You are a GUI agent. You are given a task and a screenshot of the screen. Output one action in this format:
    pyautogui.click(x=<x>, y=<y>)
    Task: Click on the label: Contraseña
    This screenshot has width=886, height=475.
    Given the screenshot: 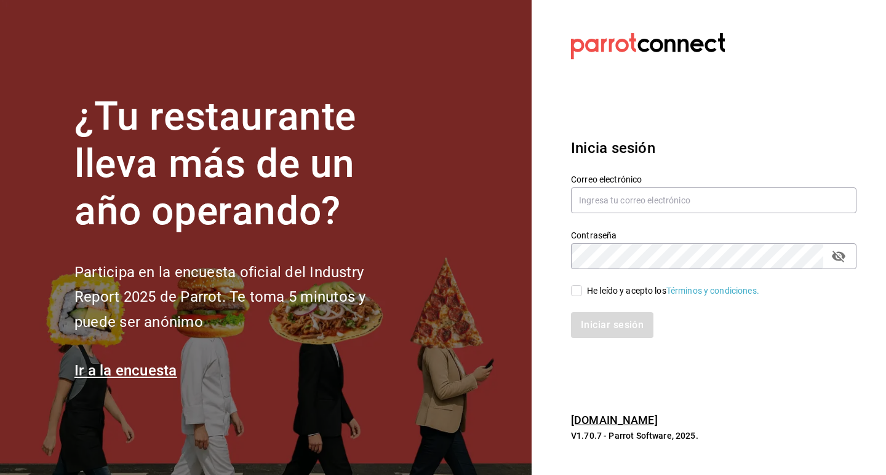 What is the action you would take?
    pyautogui.click(x=713, y=236)
    